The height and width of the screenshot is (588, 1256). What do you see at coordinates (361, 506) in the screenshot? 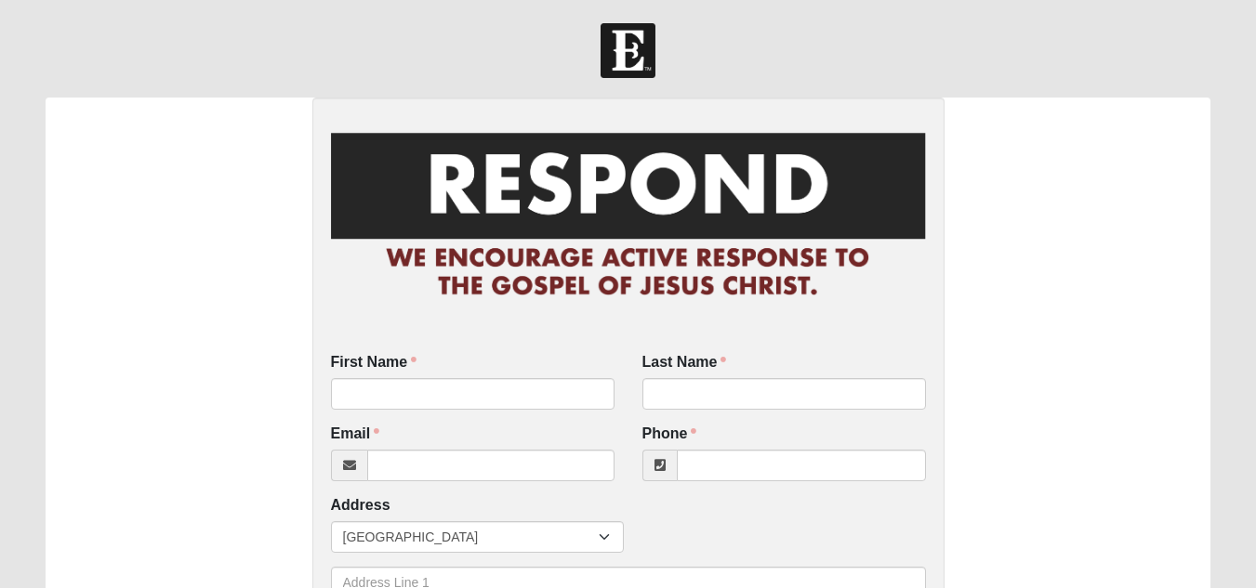
I see `label: Address` at bounding box center [361, 506].